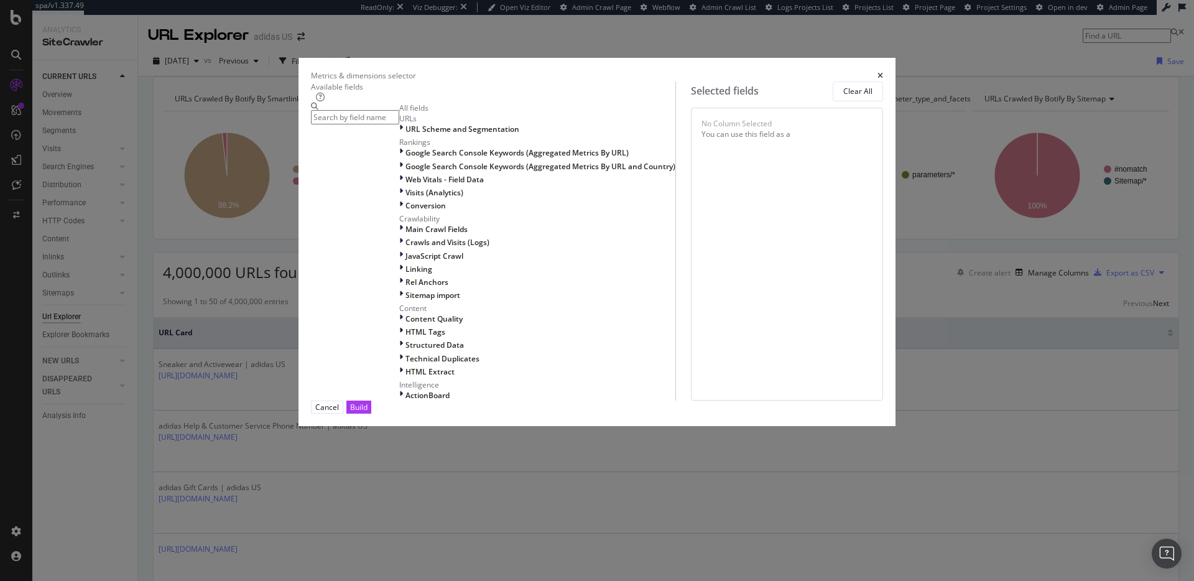 This screenshot has height=581, width=1194. Describe the element at coordinates (427, 282) in the screenshot. I see `span: Rel Anchors` at that location.